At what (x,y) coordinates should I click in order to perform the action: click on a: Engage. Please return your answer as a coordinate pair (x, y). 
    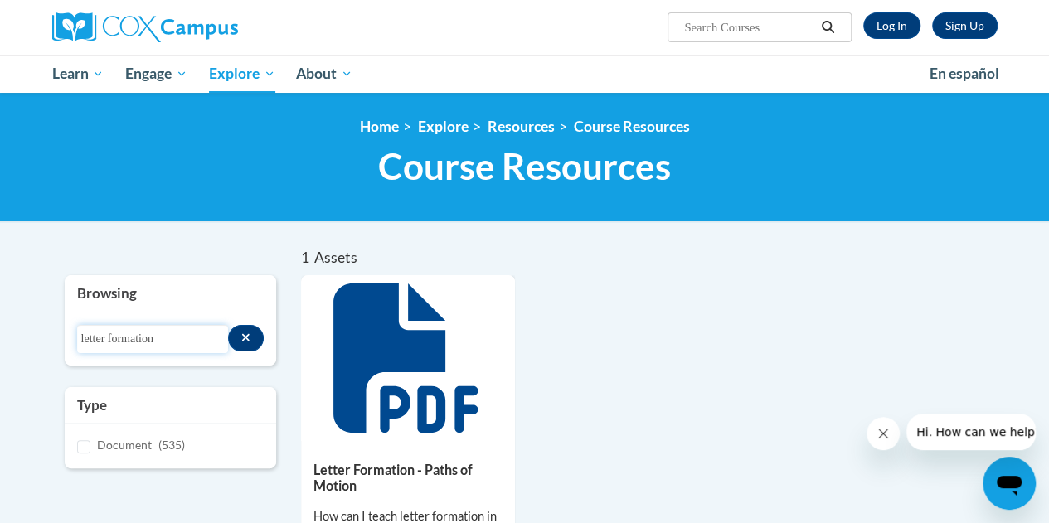
    Looking at the image, I should click on (156, 74).